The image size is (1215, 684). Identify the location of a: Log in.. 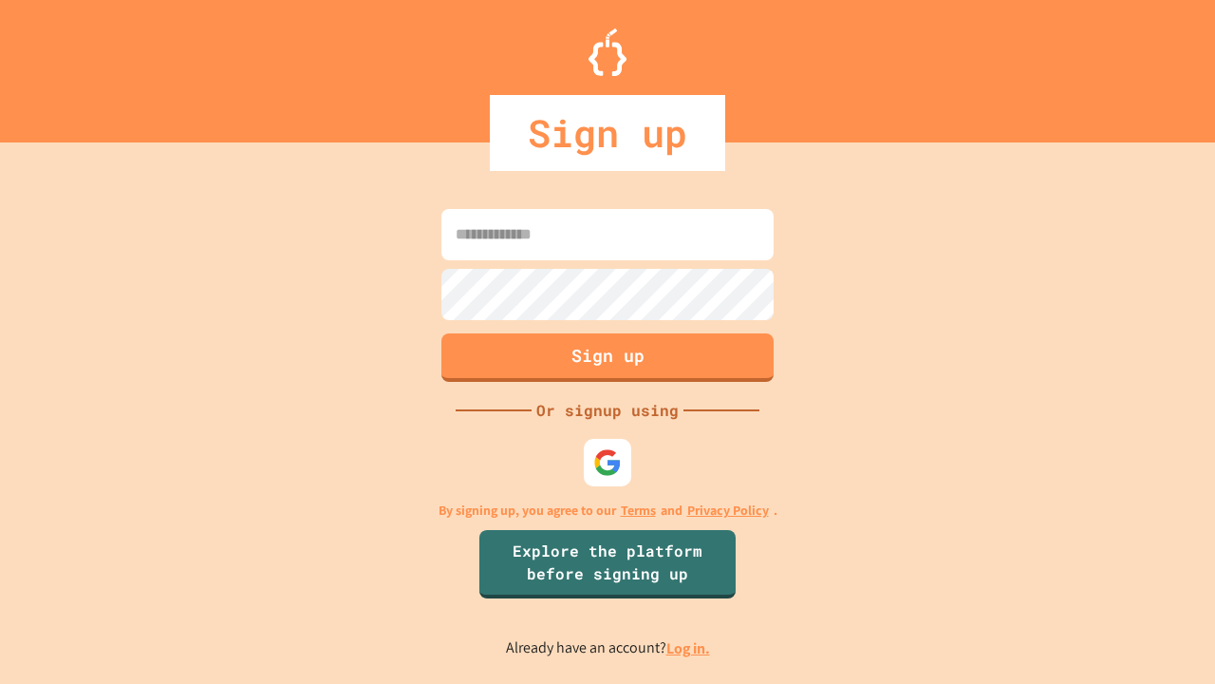
(688, 648).